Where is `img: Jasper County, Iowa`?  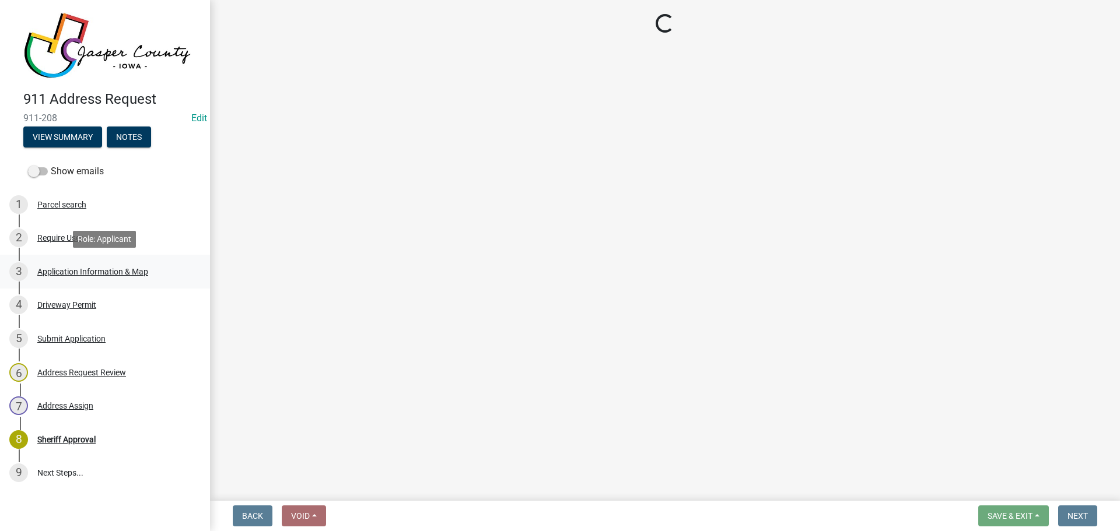 img: Jasper County, Iowa is located at coordinates (107, 45).